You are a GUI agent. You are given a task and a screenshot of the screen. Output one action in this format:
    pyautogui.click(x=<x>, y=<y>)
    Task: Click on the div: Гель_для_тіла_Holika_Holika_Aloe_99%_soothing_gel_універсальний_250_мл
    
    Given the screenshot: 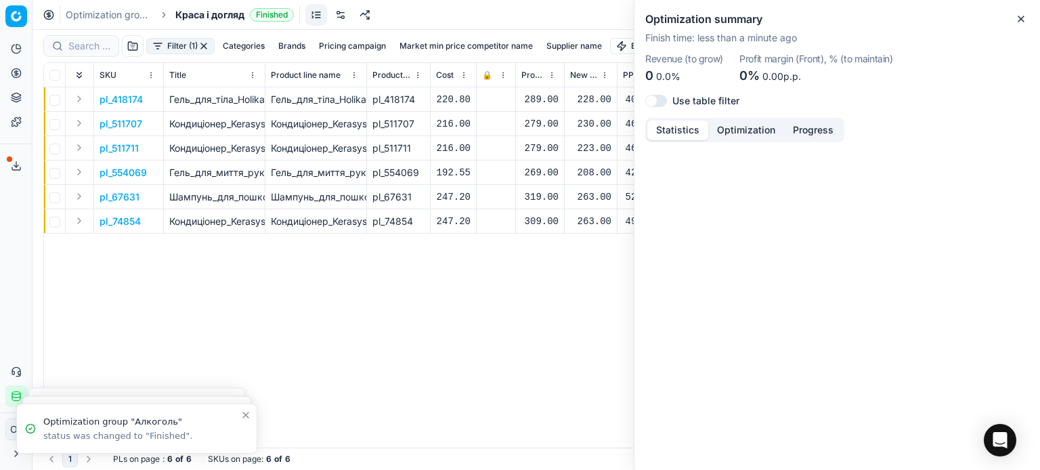 What is the action you would take?
    pyautogui.click(x=316, y=100)
    